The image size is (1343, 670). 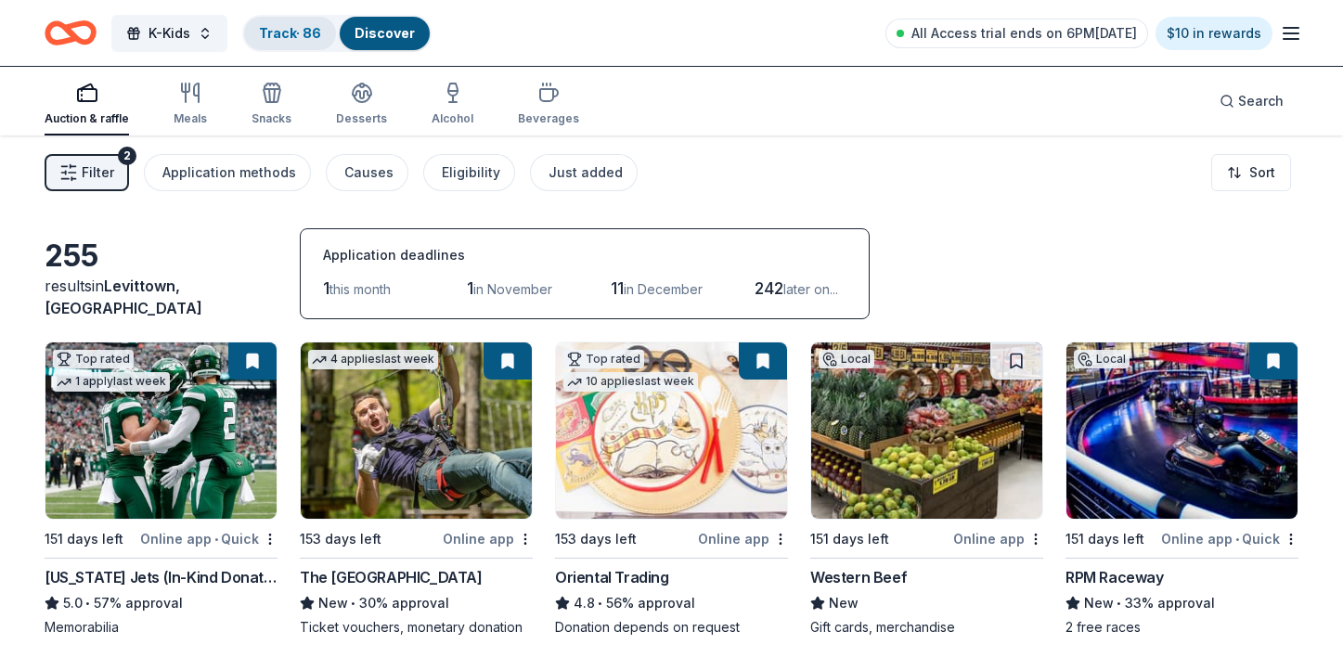 I want to click on button: Track· 86Discover, so click(x=337, y=33).